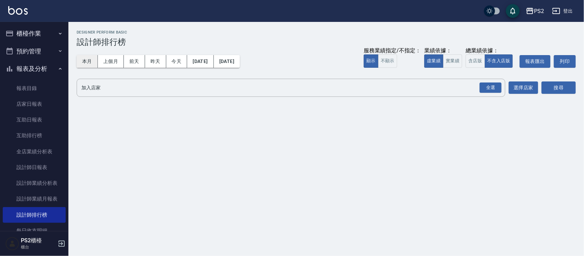 The width and height of the screenshot is (584, 256). What do you see at coordinates (535, 61) in the screenshot?
I see `button: 報表匯出` at bounding box center [535, 61].